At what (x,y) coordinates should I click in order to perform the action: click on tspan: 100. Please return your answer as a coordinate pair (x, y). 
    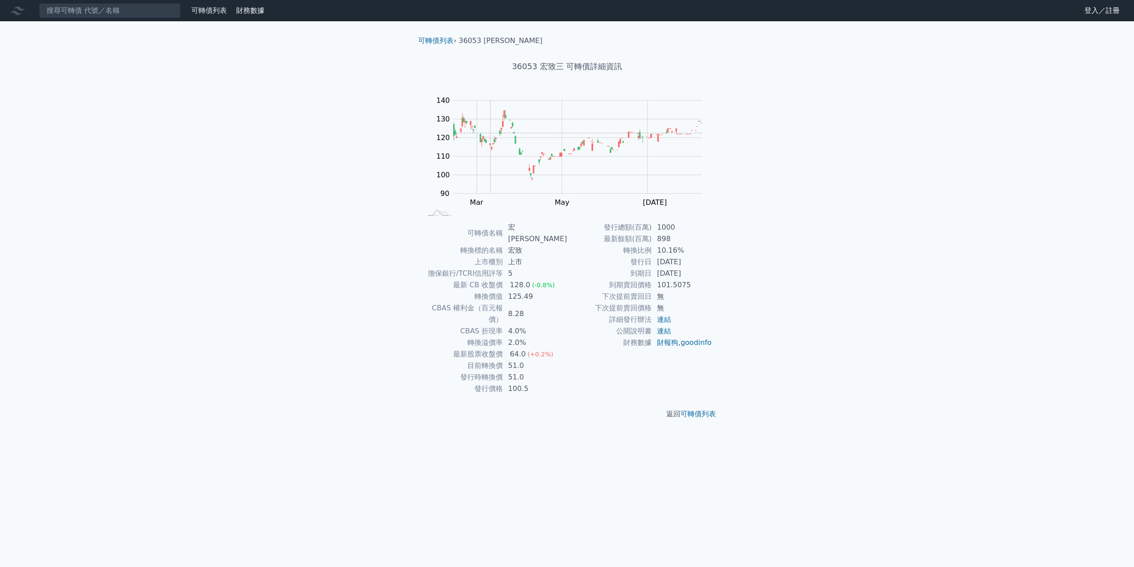
    Looking at the image, I should click on (443, 175).